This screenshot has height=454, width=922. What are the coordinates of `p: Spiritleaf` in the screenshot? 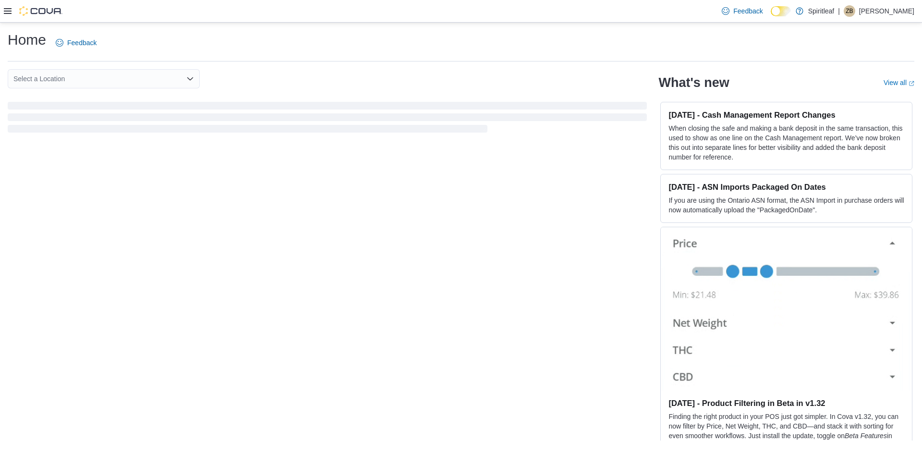 It's located at (821, 11).